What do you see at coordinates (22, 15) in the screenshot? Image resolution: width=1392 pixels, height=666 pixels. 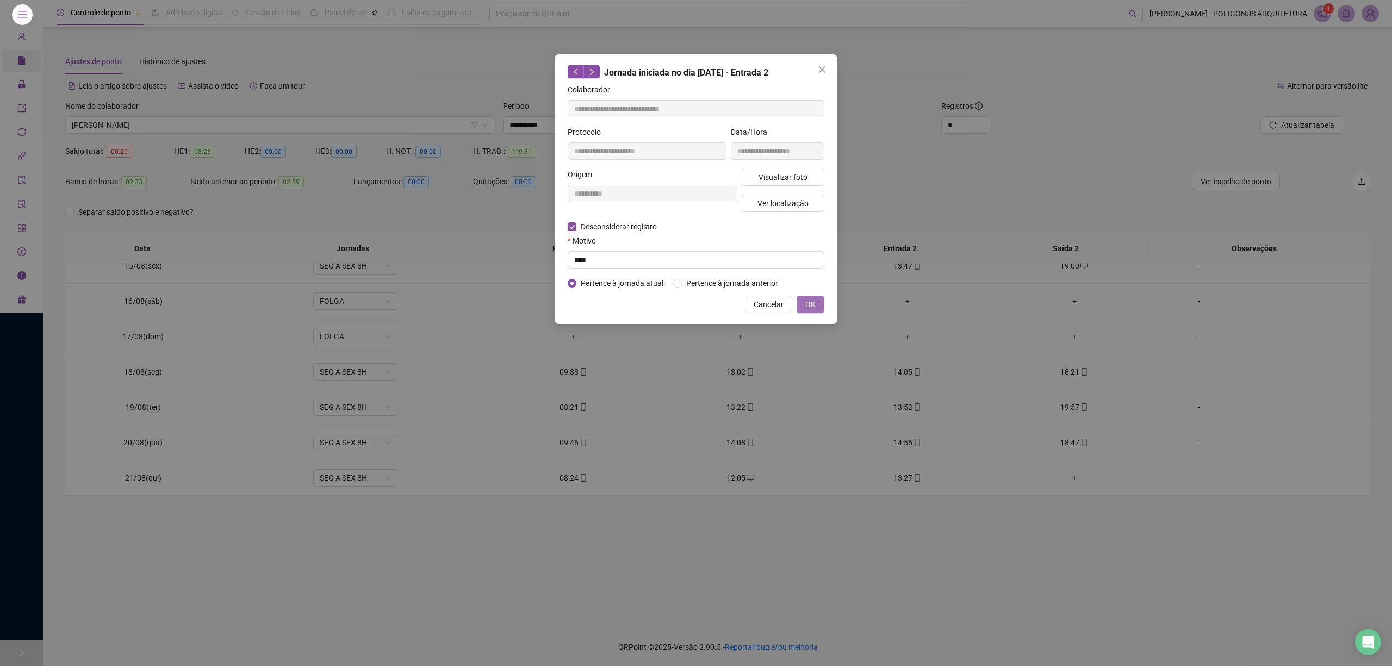 I see `span: menu` at bounding box center [22, 15].